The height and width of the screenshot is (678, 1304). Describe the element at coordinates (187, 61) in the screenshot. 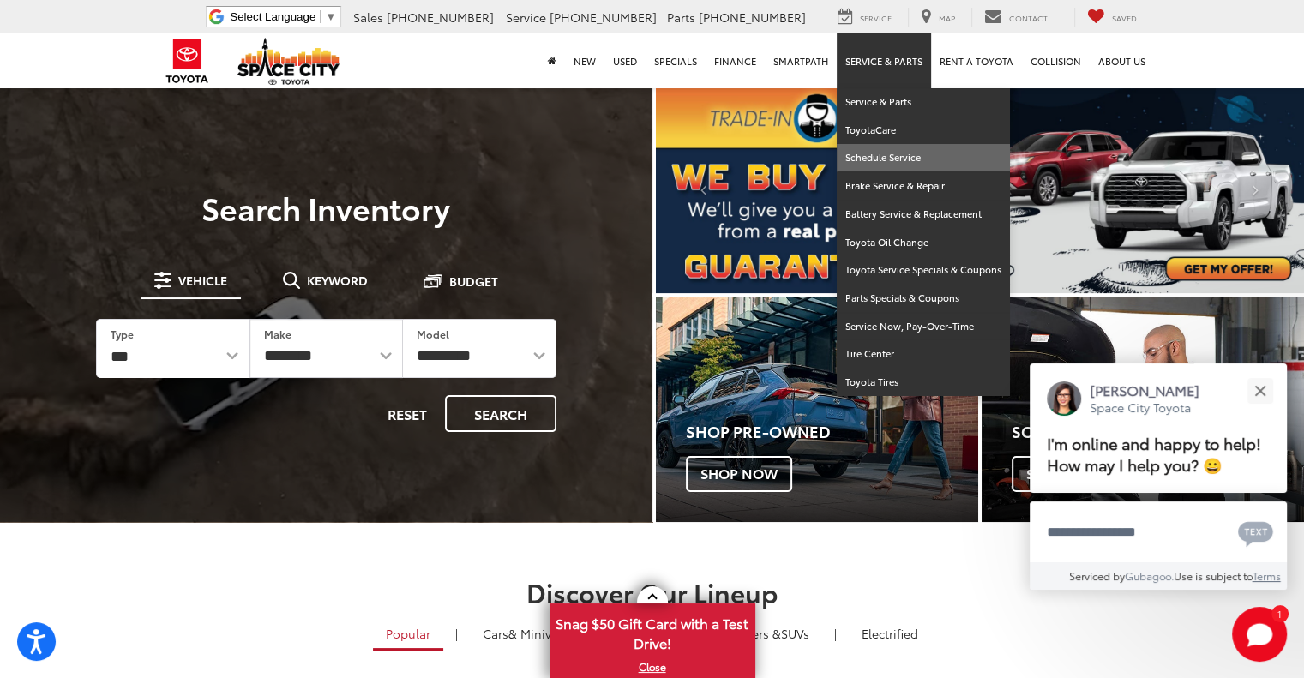

I see `img: Toyota` at that location.